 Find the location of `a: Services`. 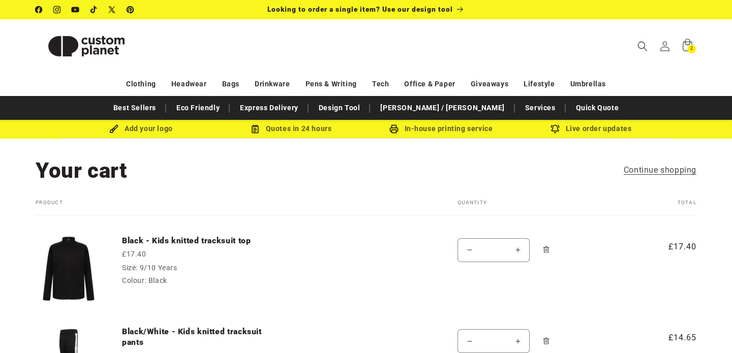

a: Services is located at coordinates (540, 108).